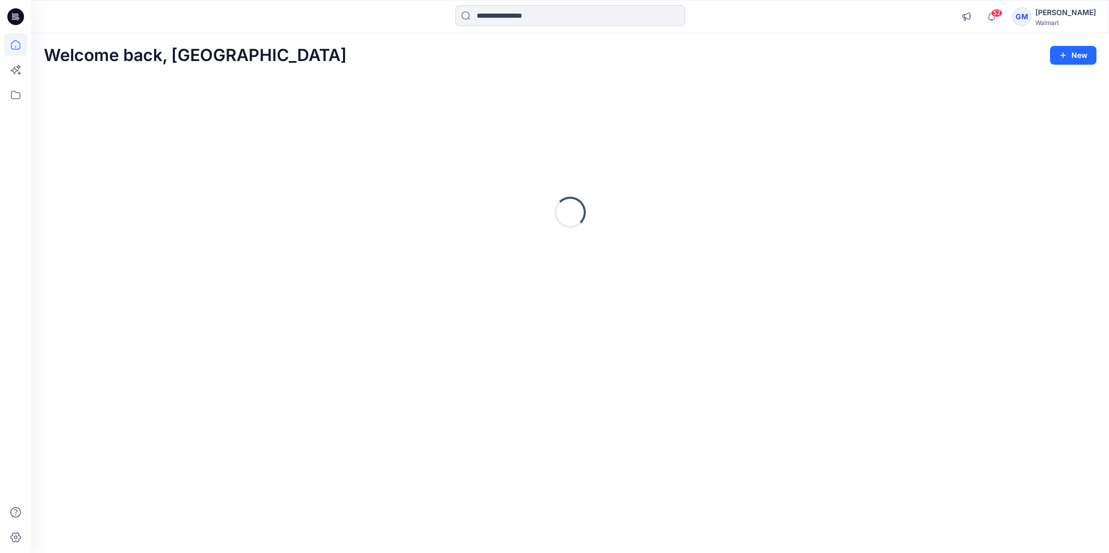 The image size is (1109, 553). Describe the element at coordinates (996, 13) in the screenshot. I see `span: 52` at that location.